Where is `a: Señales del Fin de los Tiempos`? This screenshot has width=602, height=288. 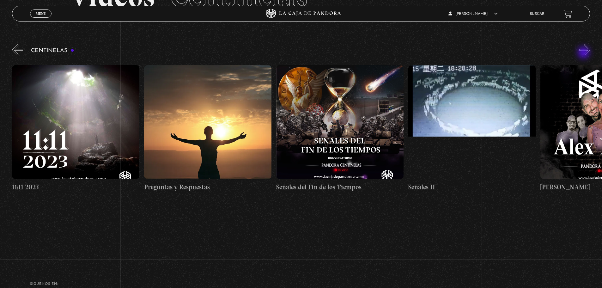 a: Señales del Fin de los Tiempos is located at coordinates (340, 128).